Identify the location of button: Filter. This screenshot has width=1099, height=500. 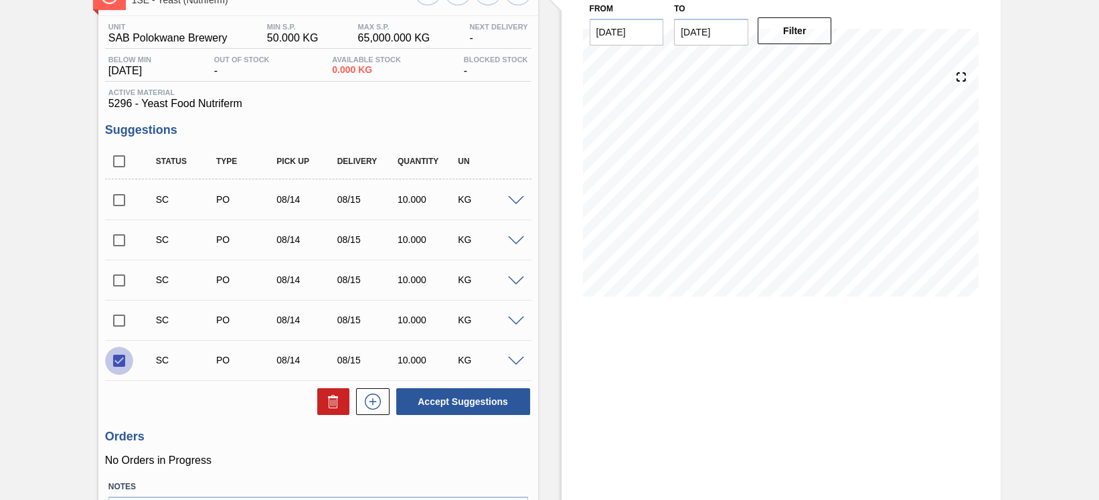
(795, 31).